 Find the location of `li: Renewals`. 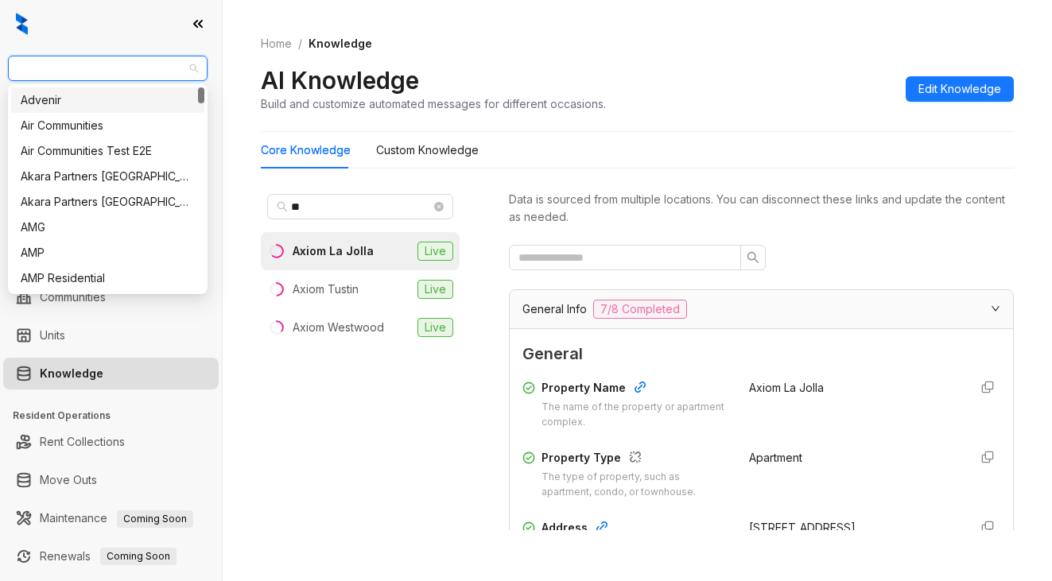

li: Renewals is located at coordinates (110, 556).